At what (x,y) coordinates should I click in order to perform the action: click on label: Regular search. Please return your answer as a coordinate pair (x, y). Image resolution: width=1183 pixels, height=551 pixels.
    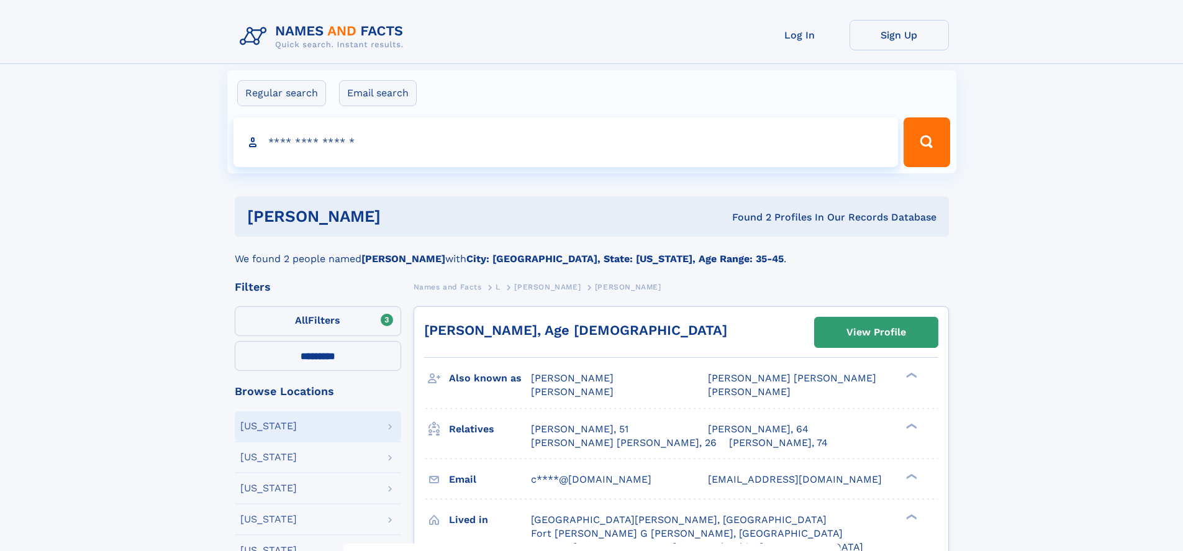
    Looking at the image, I should click on (281, 93).